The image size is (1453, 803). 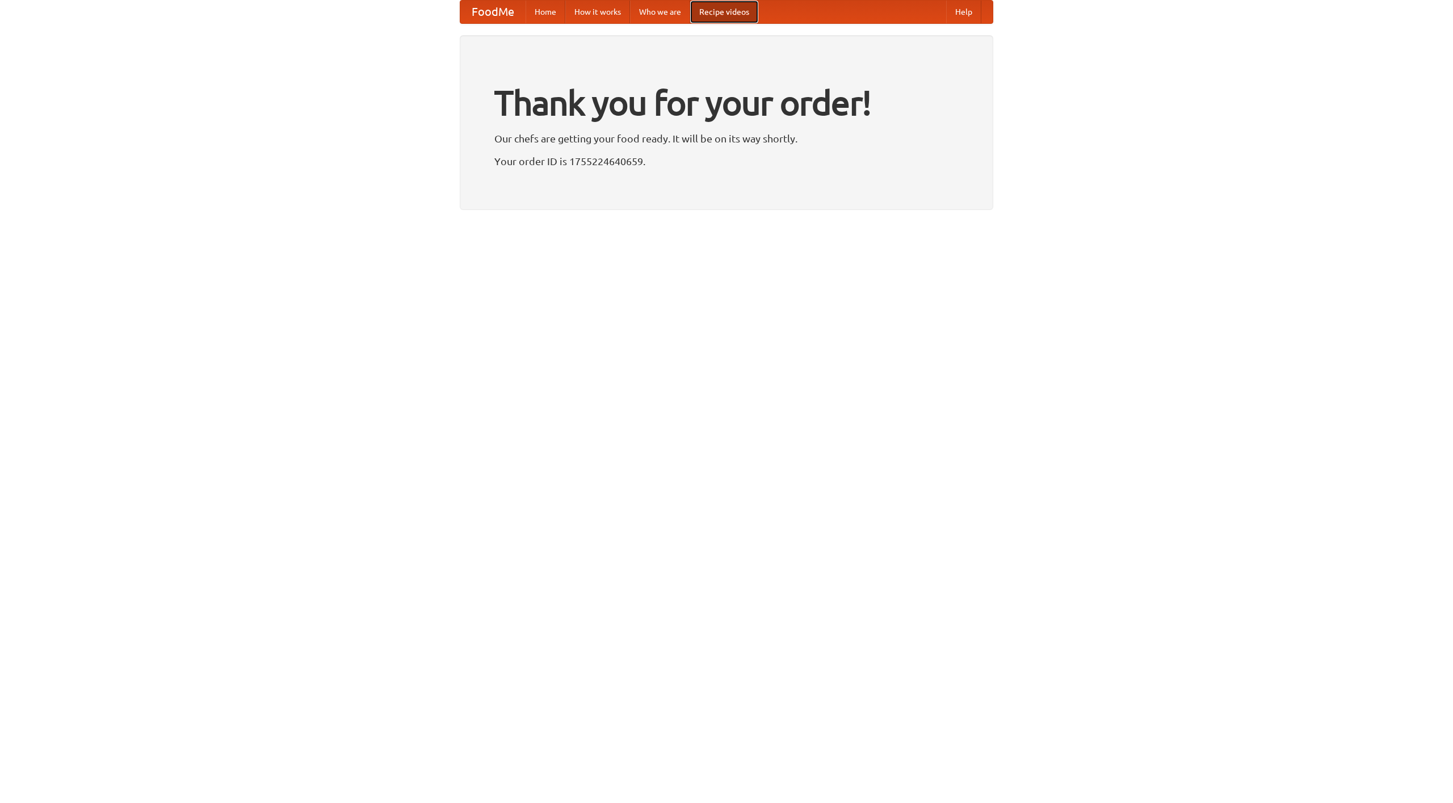 I want to click on a: How it works, so click(x=598, y=12).